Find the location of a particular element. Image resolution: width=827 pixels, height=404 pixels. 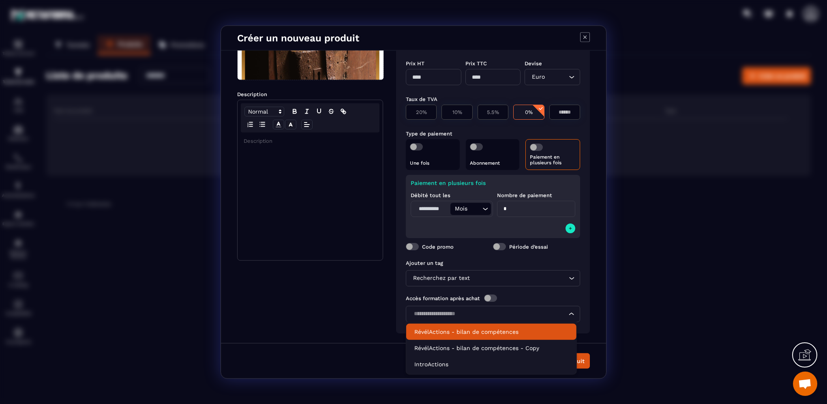

p: Une fois is located at coordinates (433, 163).